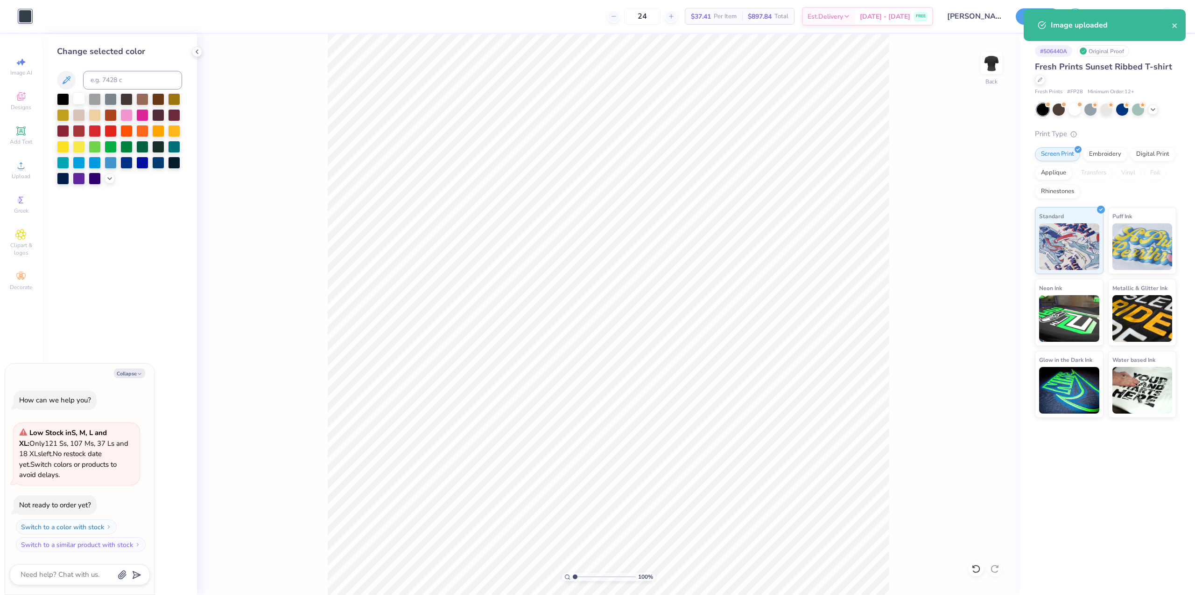  I want to click on span: Minimum Order: 12 +, so click(1111, 92).